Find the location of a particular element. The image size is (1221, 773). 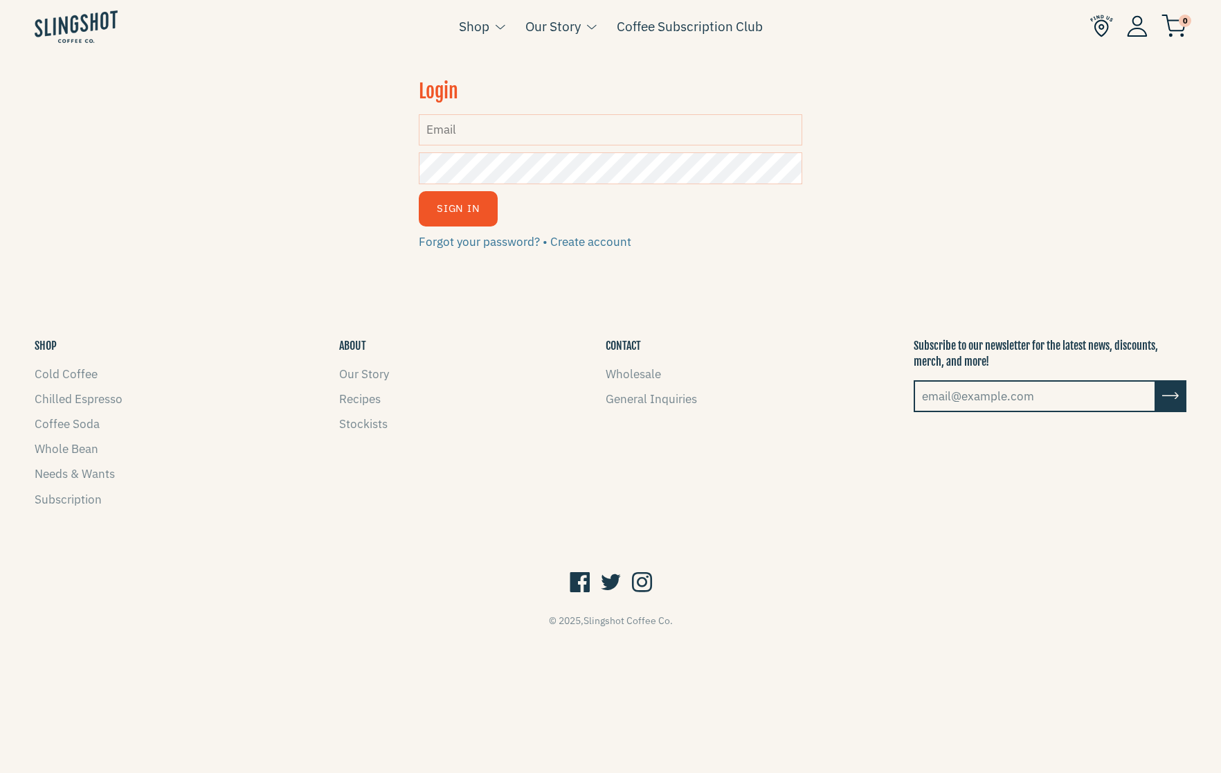

a: Needs & Wants is located at coordinates (75, 473).